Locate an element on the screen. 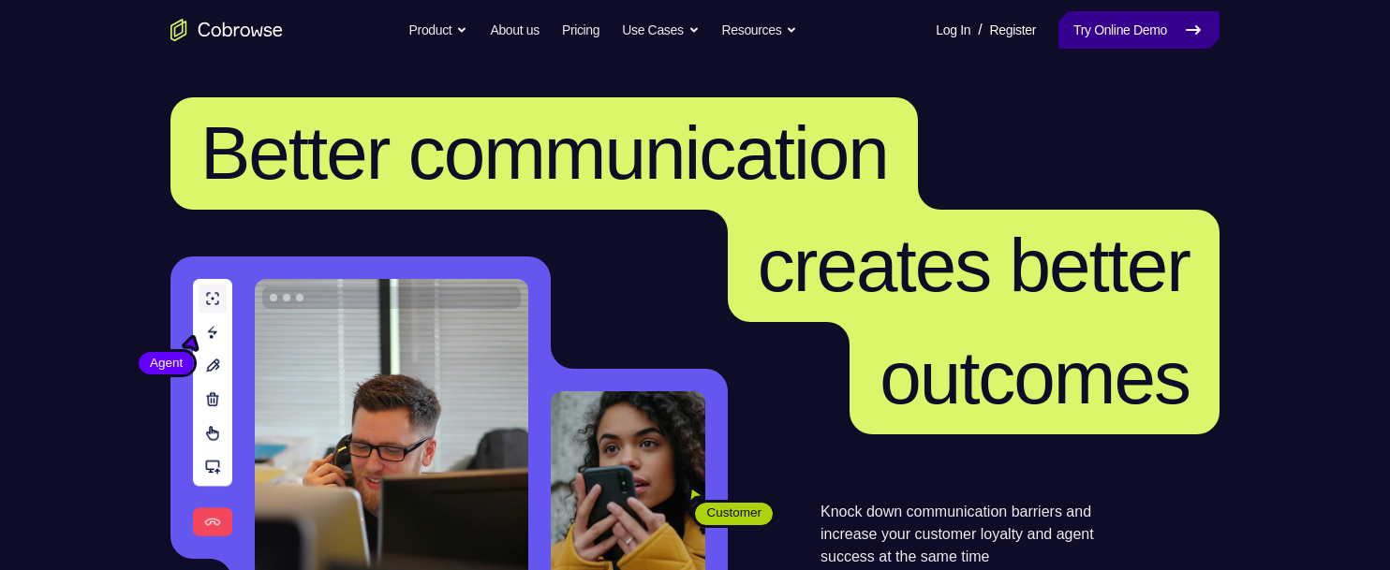  a: Try Online Demo is located at coordinates (1139, 30).